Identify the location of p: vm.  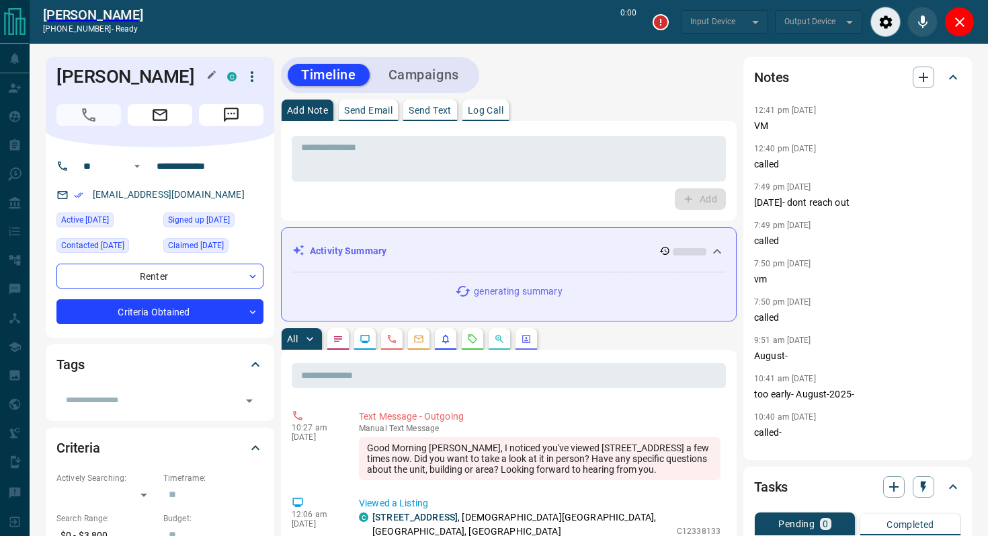
(858, 279).